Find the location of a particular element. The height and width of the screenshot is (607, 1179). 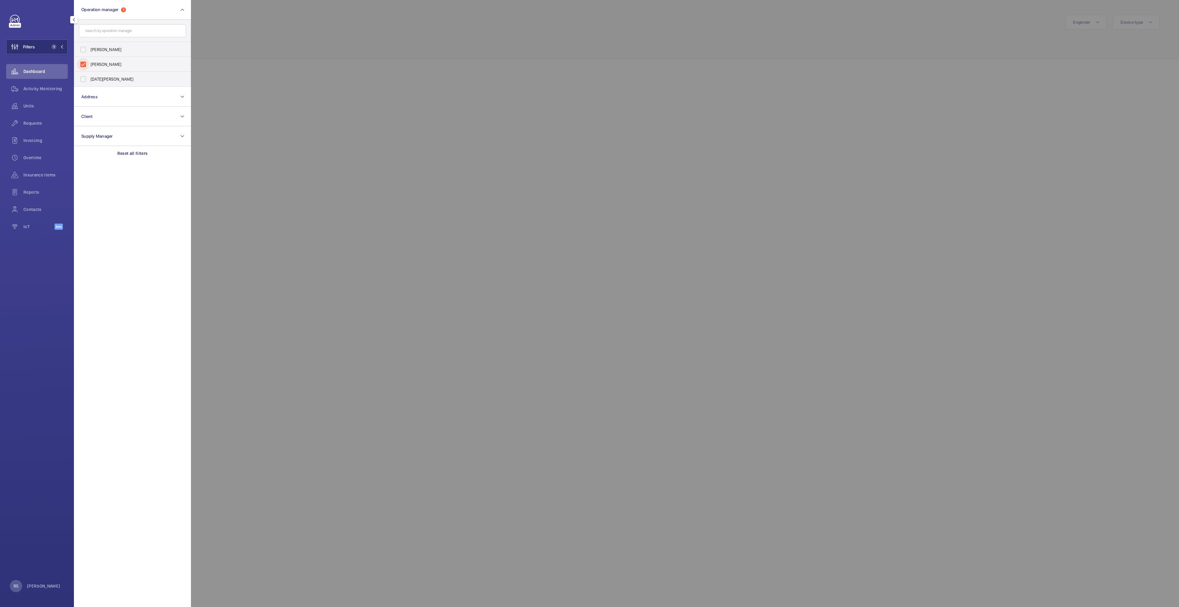

span: Insurance items is located at coordinates (46, 175).